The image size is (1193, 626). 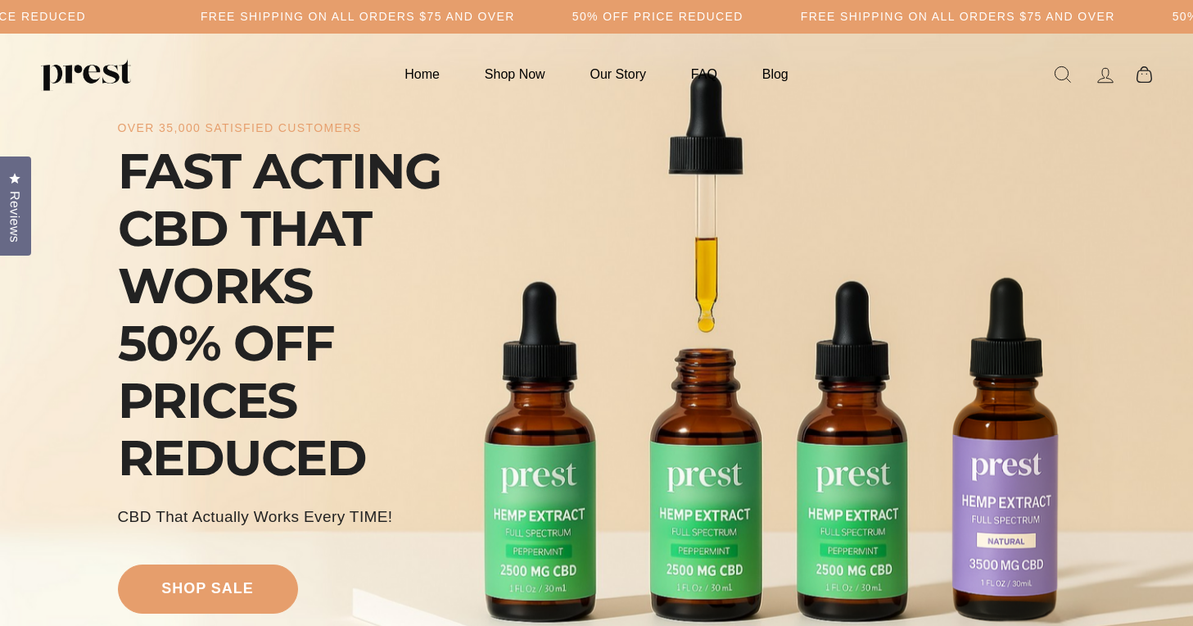 I want to click on div: CBD That Actually Works every TIME!, so click(x=255, y=517).